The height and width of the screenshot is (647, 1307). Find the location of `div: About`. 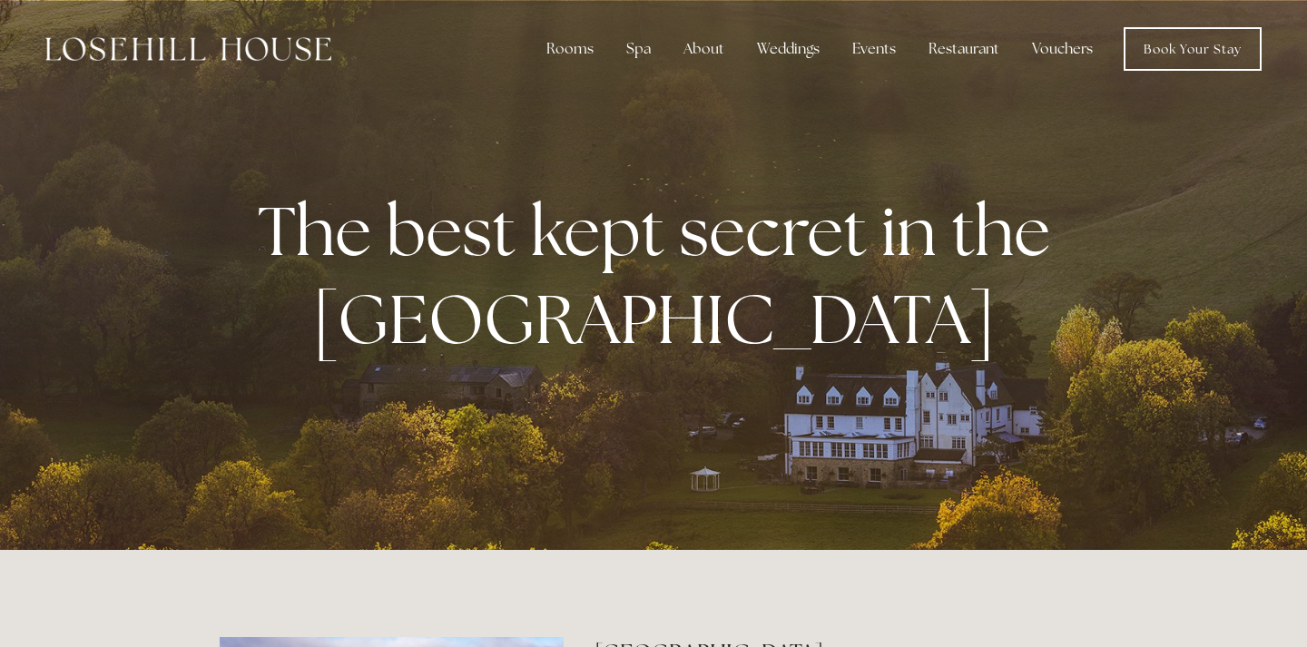

div: About is located at coordinates (704, 49).